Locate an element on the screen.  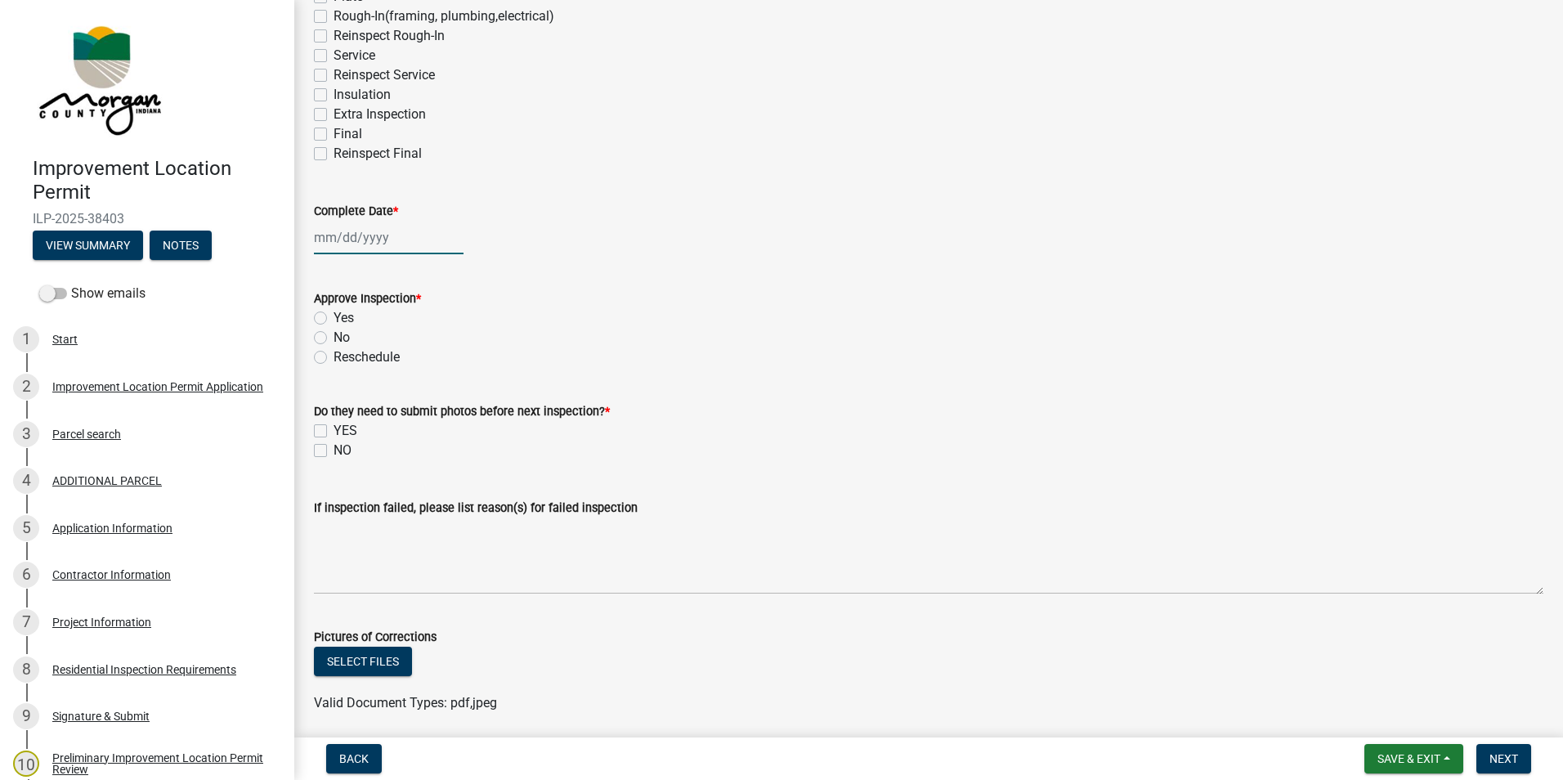
button: Notes is located at coordinates (181, 245).